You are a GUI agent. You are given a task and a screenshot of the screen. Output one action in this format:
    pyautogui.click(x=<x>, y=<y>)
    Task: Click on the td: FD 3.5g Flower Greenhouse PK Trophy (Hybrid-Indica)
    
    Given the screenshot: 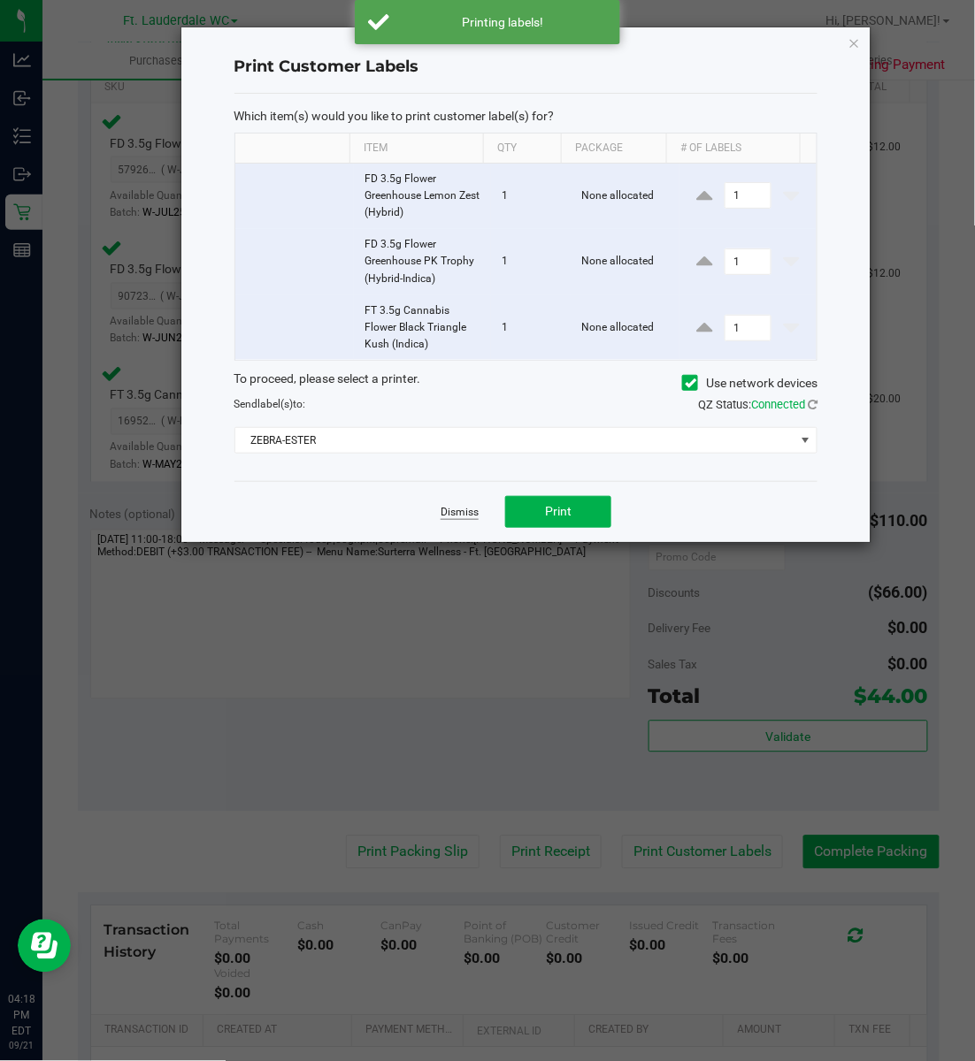 What is the action you would take?
    pyautogui.click(x=423, y=262)
    